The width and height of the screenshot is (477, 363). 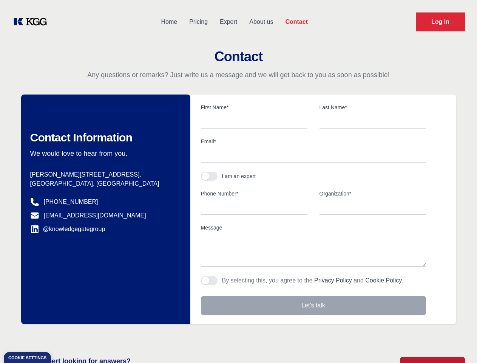 What do you see at coordinates (169, 22) in the screenshot?
I see `a: Home` at bounding box center [169, 22].